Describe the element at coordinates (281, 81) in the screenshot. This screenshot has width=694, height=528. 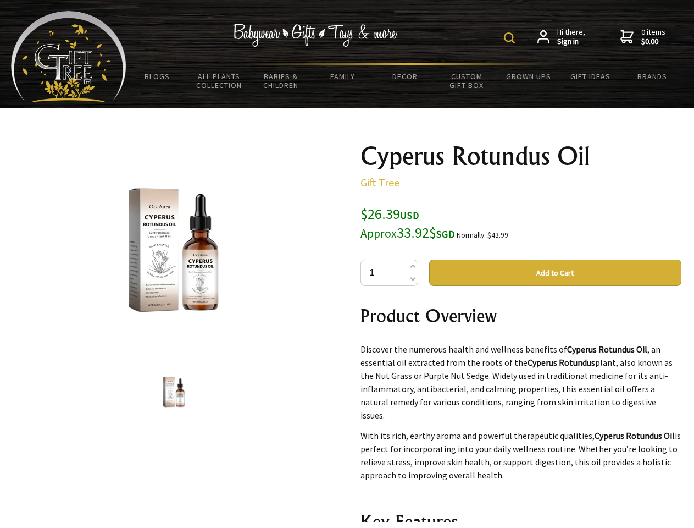
I see `a: Babies & Children` at that location.